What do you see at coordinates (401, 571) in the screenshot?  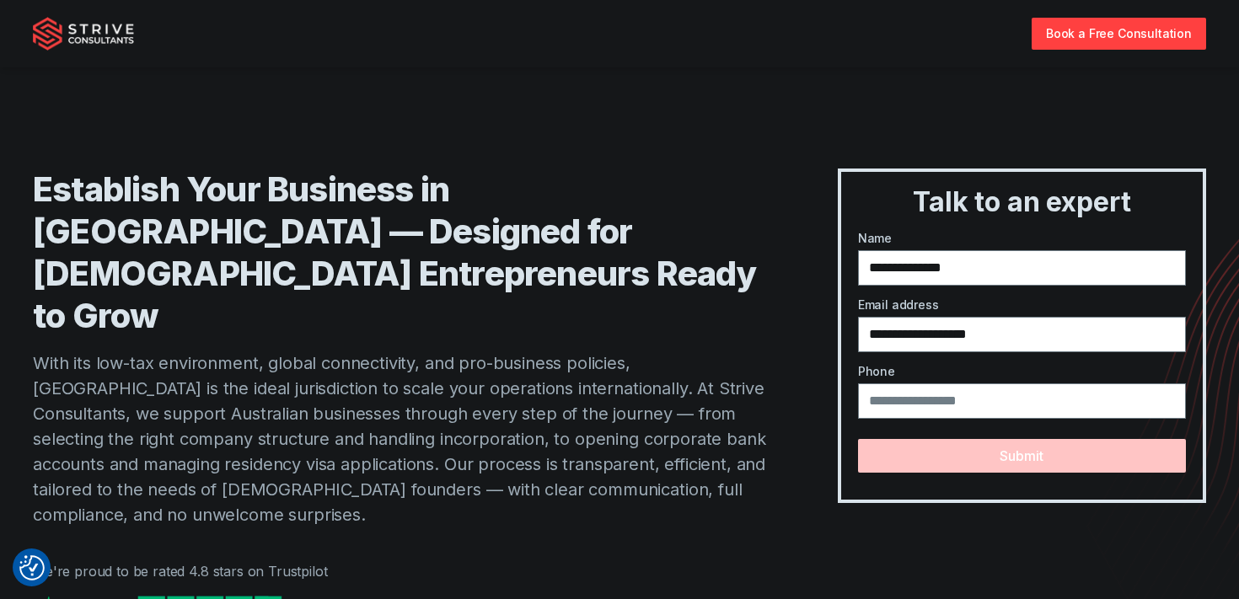 I see `p: We're proud to be rated 4.8 stars on Trustpilot` at bounding box center [401, 571].